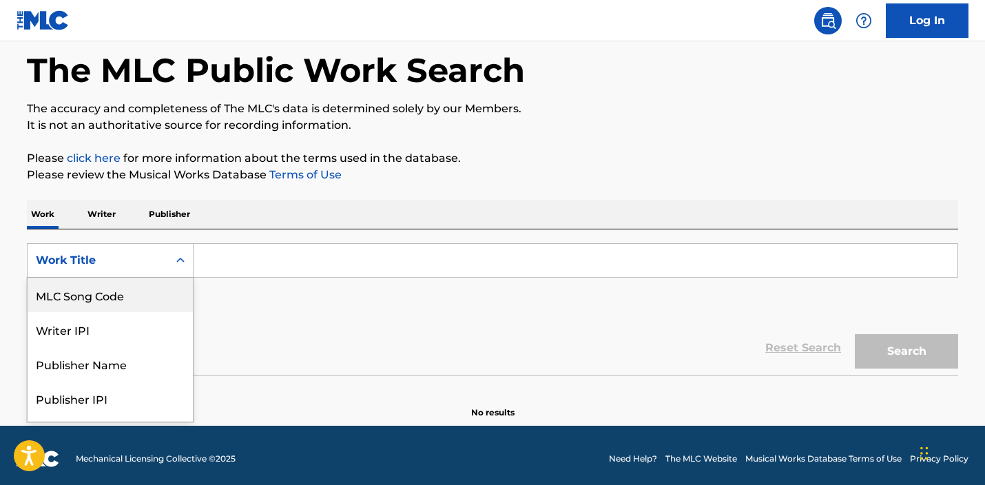 The height and width of the screenshot is (485, 985). Describe the element at coordinates (110, 398) in the screenshot. I see `div: Publisher IPI` at that location.